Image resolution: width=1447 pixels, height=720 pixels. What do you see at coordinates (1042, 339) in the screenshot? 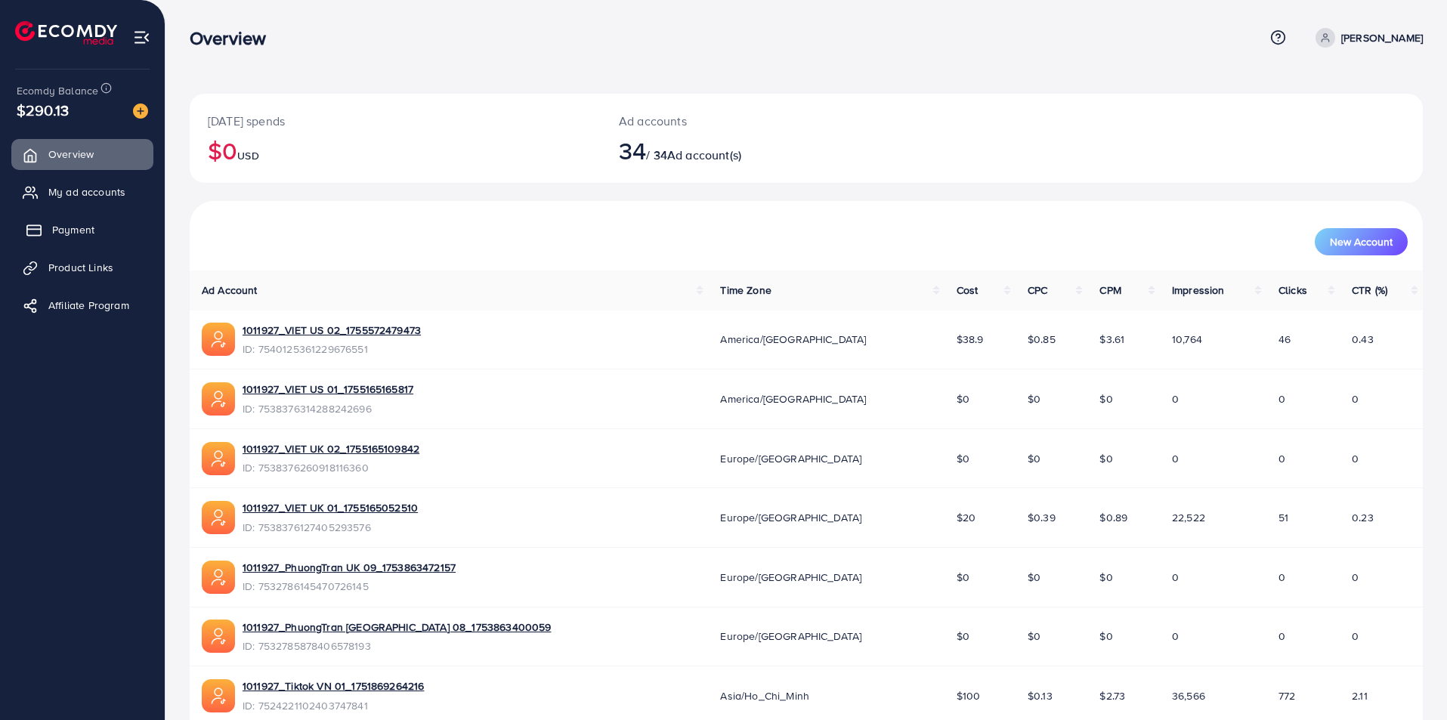
I see `span: $0.85` at bounding box center [1042, 339].